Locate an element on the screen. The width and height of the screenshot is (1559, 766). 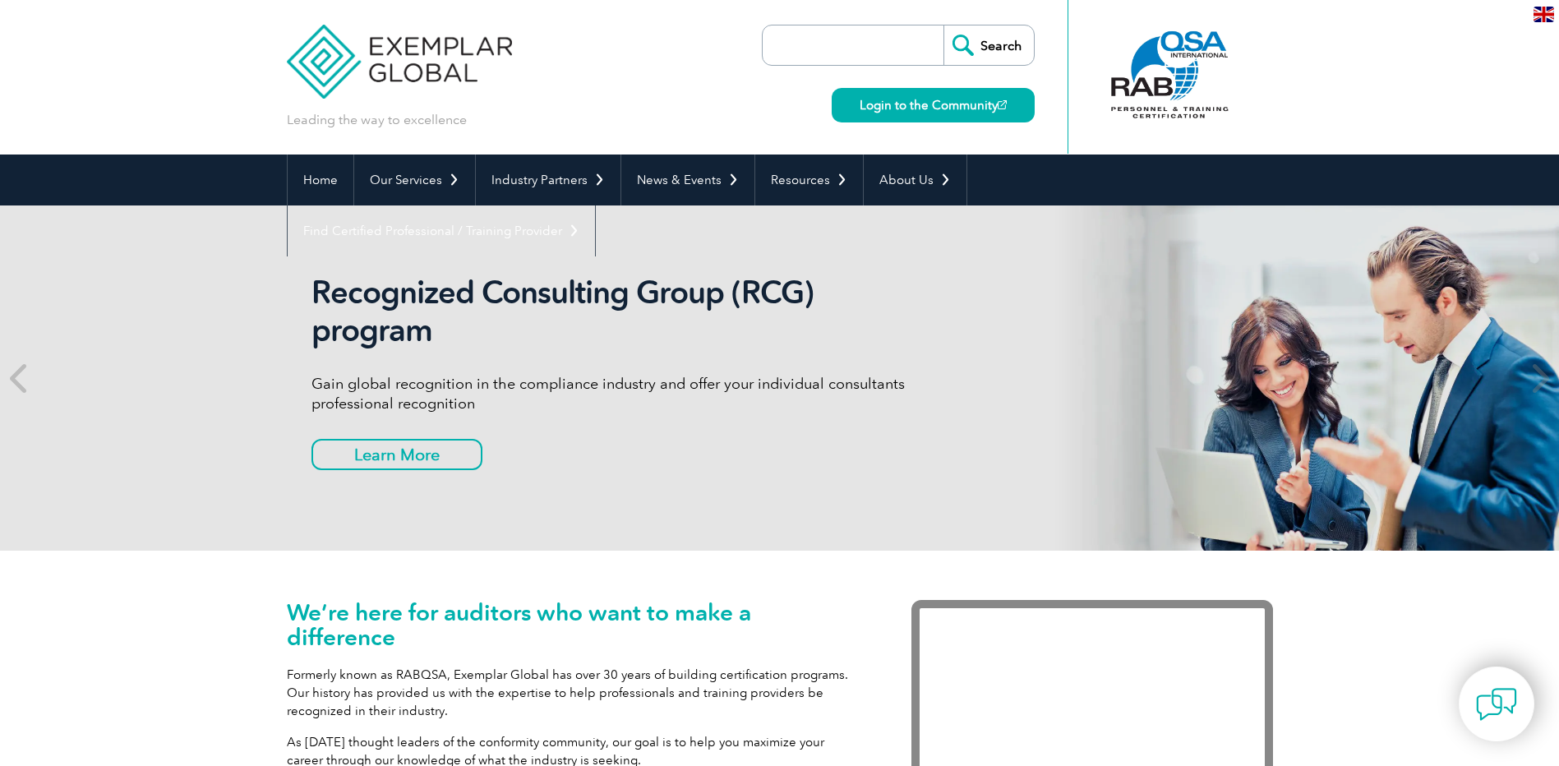
a: Login to the Community is located at coordinates (933, 105).